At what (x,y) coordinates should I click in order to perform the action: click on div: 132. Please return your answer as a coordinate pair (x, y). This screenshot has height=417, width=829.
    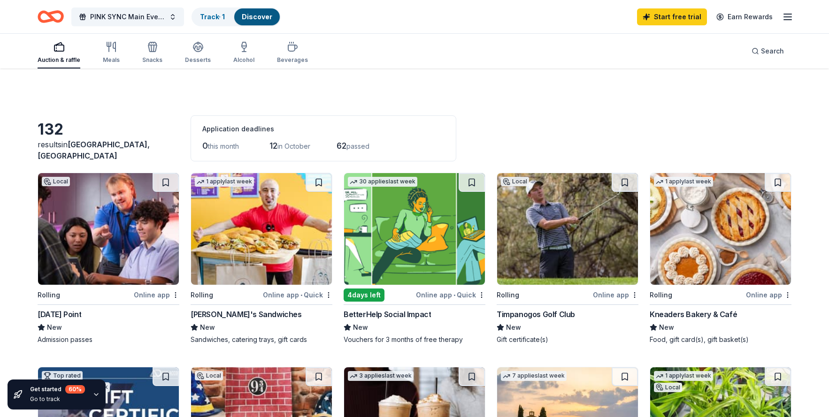
    Looking at the image, I should click on (108, 130).